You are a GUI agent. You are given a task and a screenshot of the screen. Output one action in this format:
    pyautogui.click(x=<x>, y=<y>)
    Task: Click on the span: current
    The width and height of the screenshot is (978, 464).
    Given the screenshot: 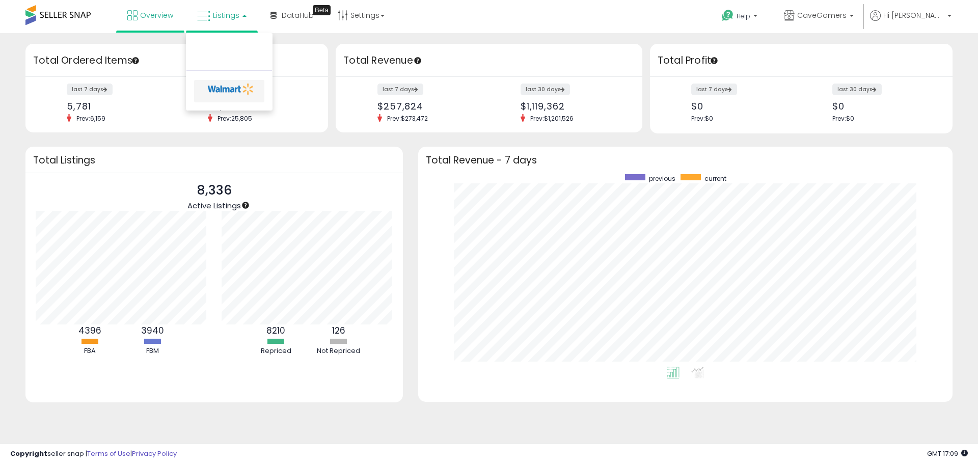 What is the action you would take?
    pyautogui.click(x=715, y=178)
    